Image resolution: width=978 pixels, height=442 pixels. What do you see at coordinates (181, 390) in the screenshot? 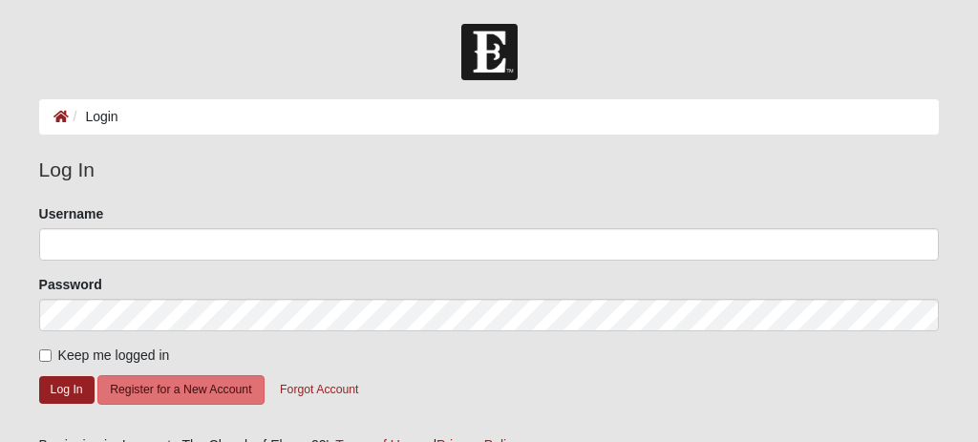
I see `button: Register for a New Account` at bounding box center [181, 390].